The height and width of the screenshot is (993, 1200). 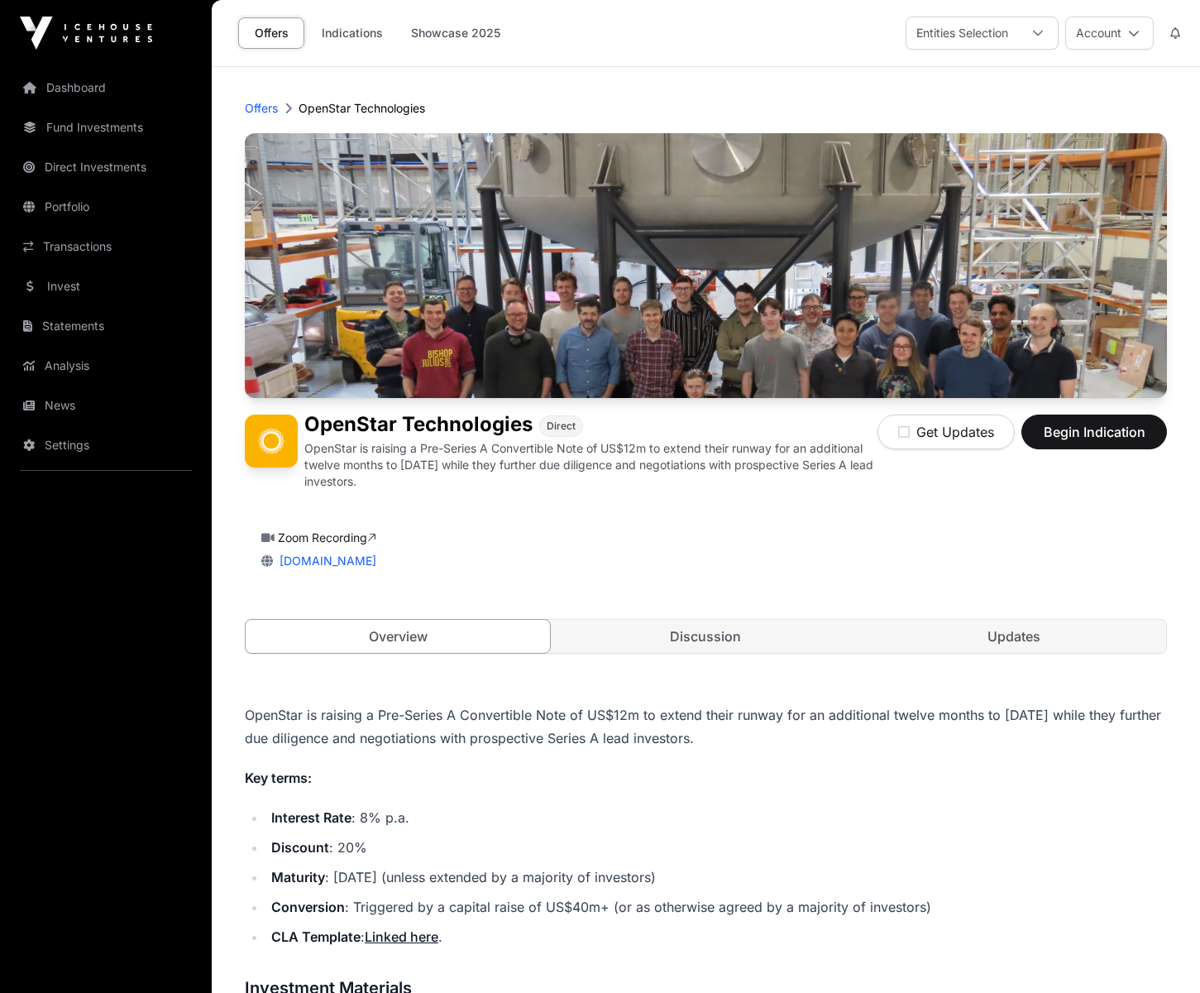 What do you see at coordinates (106, 286) in the screenshot?
I see `a: Invest` at bounding box center [106, 286].